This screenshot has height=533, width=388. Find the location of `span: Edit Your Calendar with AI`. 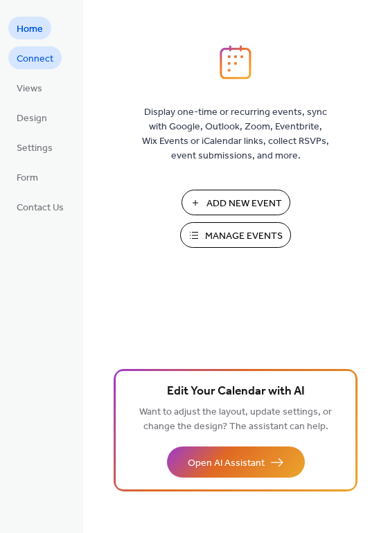

span: Edit Your Calendar with AI is located at coordinates (235, 392).